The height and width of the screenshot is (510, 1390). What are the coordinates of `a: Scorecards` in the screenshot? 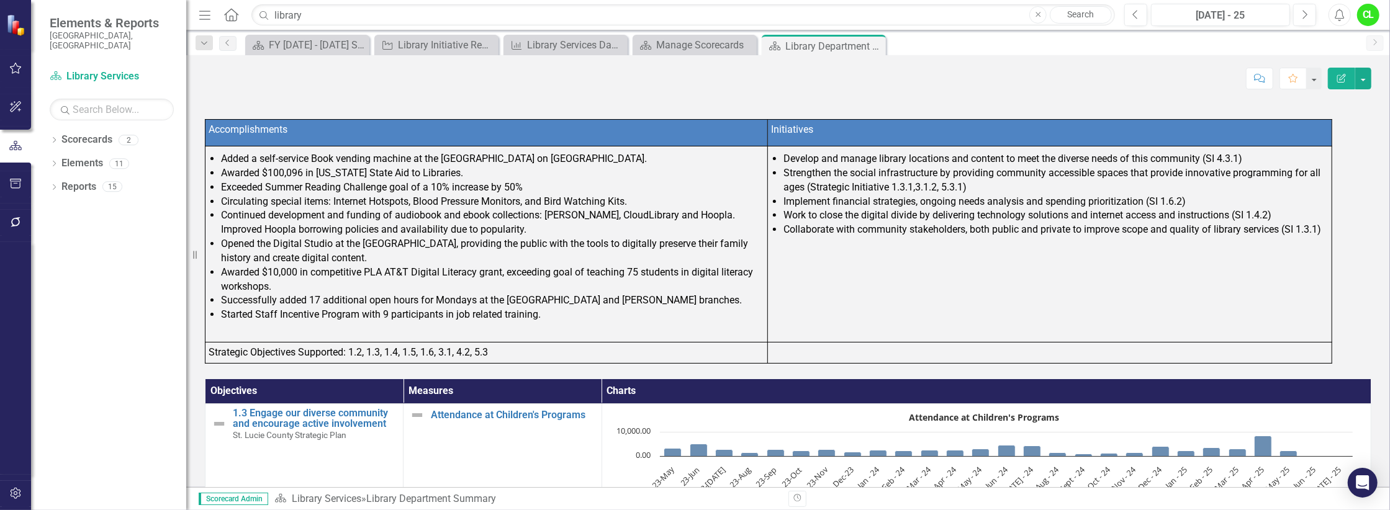 It's located at (87, 140).